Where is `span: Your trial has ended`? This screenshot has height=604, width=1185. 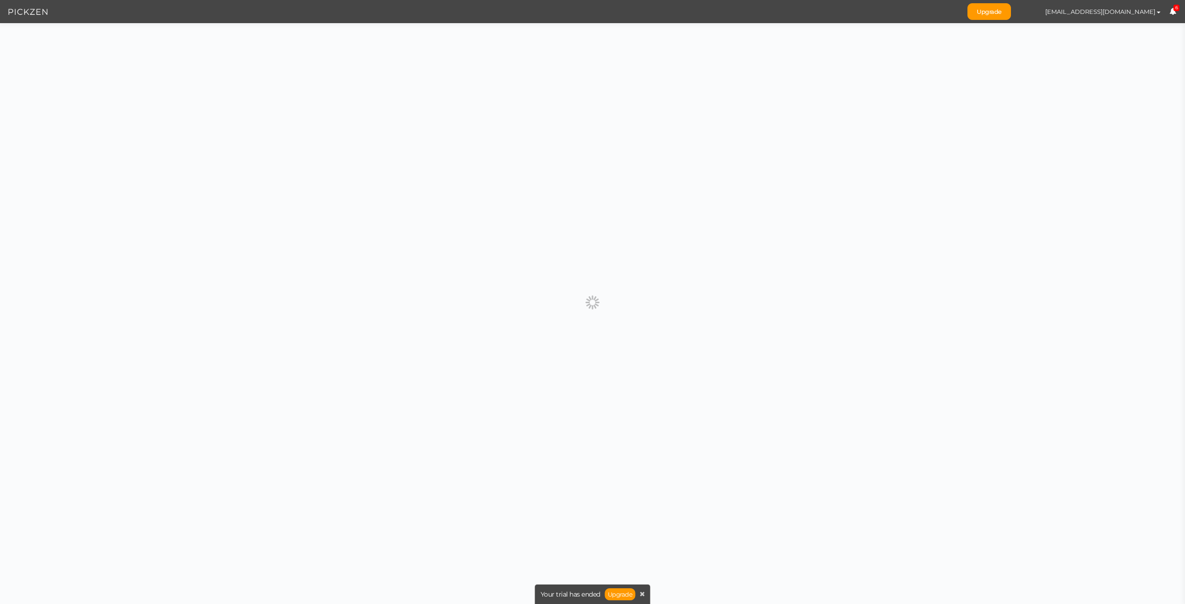 span: Your trial has ended is located at coordinates (570, 594).